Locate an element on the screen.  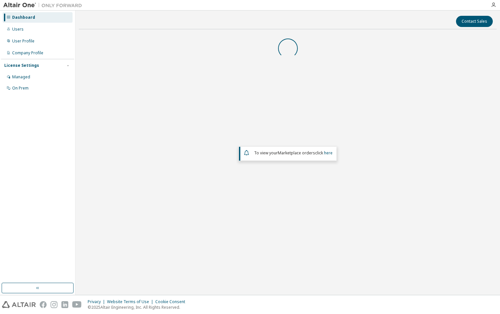
img: youtube.svg is located at coordinates (77, 304).